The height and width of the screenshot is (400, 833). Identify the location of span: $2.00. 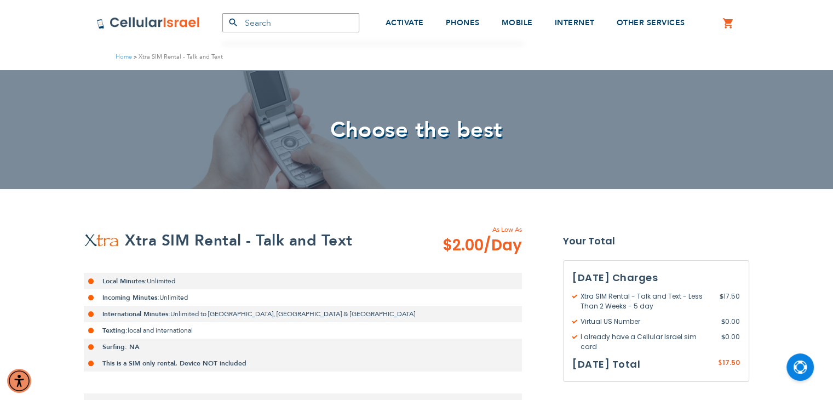
(482, 245).